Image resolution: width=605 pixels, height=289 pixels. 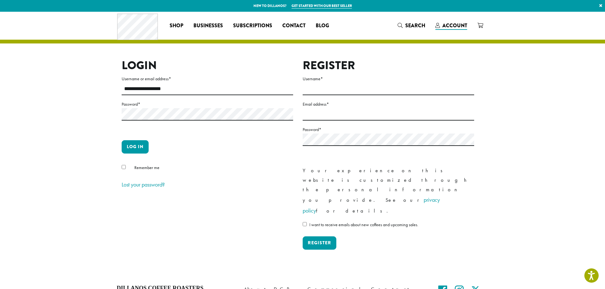 What do you see at coordinates (415, 25) in the screenshot?
I see `span: Search` at bounding box center [415, 25].